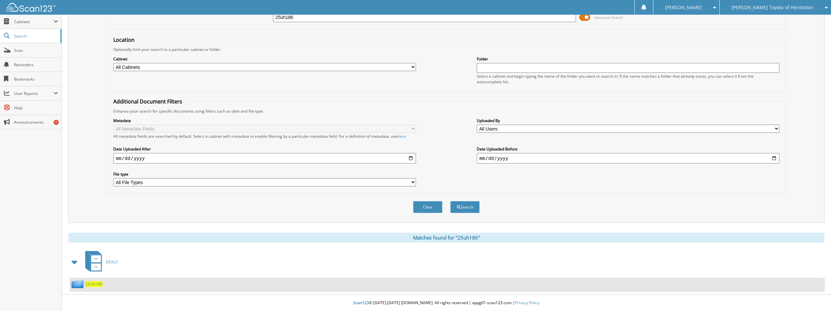 The height and width of the screenshot is (311, 831). Describe the element at coordinates (264, 174) in the screenshot. I see `label: File type` at that location.